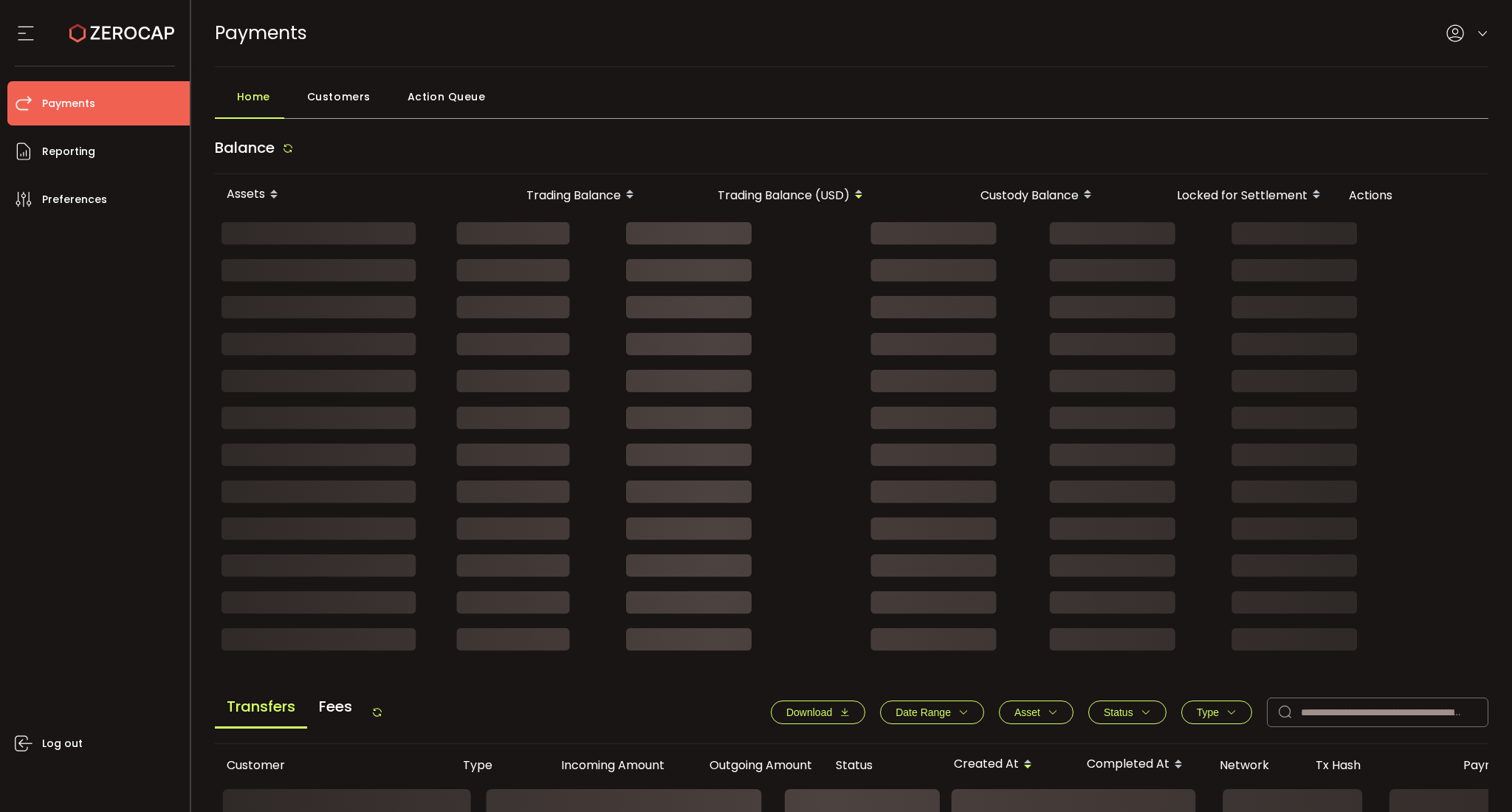 The width and height of the screenshot is (1512, 812). What do you see at coordinates (62, 743) in the screenshot?
I see `span: Log out` at bounding box center [62, 743].